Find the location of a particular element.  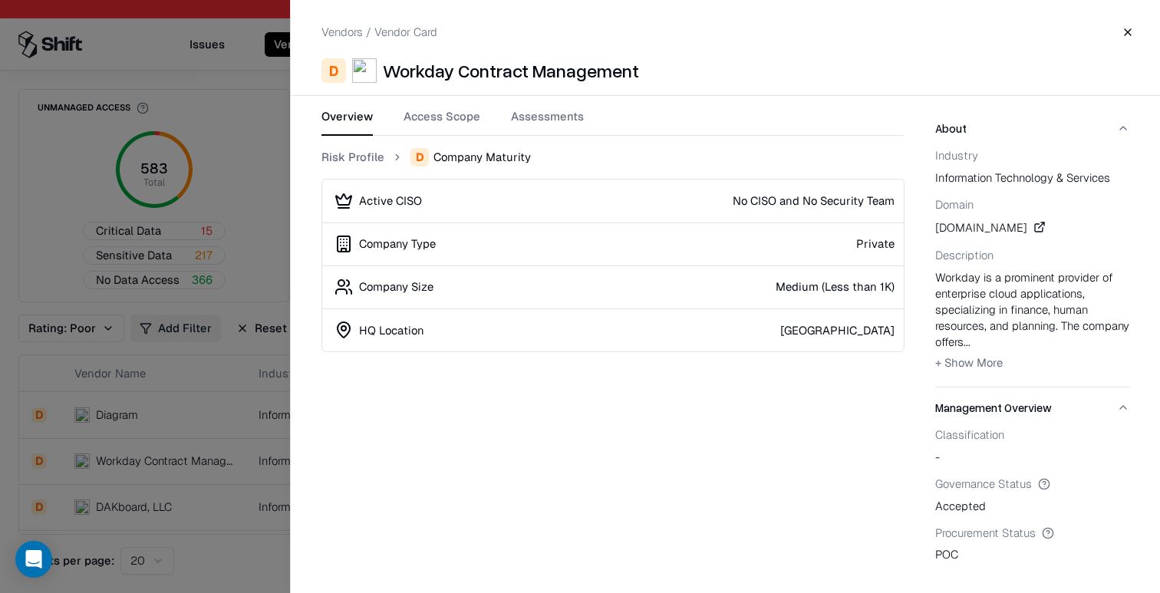

button: Overview is located at coordinates (347, 122).